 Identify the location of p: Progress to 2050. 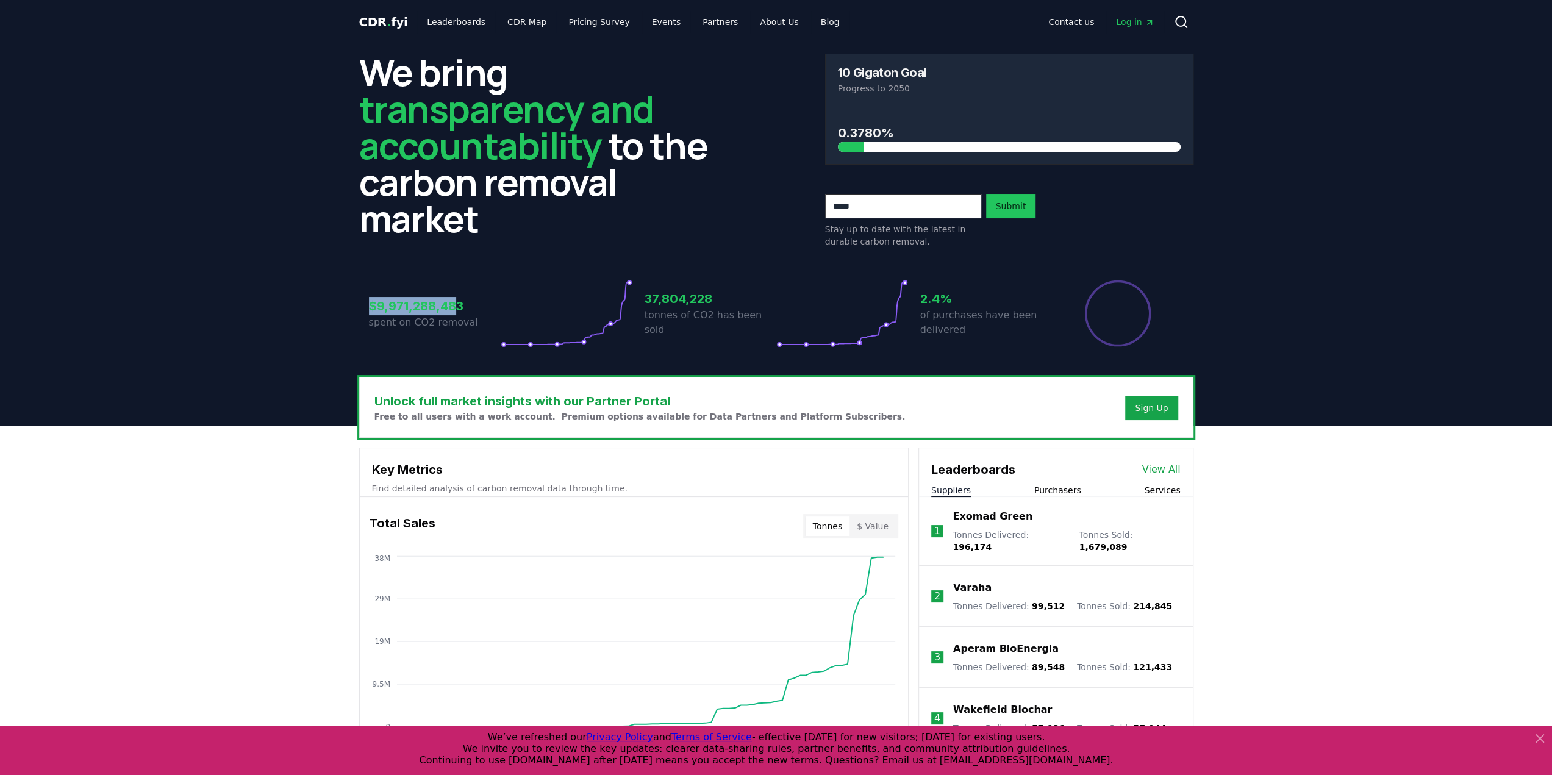
(1009, 88).